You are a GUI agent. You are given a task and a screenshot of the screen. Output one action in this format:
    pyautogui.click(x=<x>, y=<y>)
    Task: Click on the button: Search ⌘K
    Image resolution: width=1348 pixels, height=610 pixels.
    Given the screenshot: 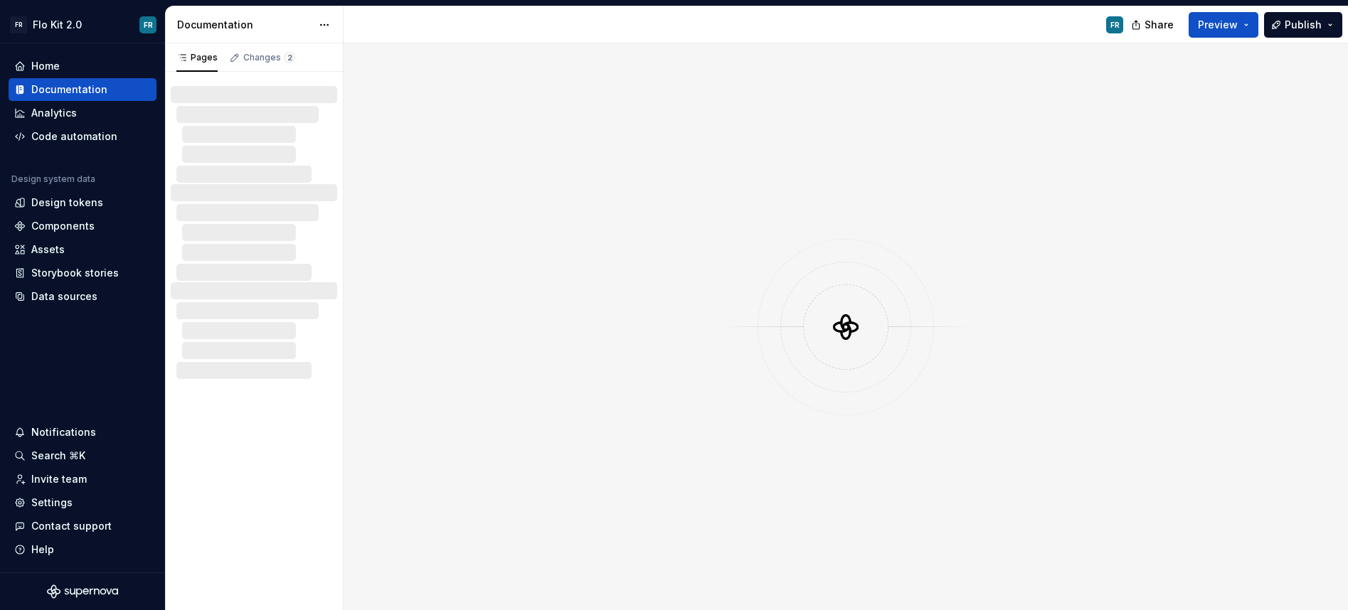 What is the action you would take?
    pyautogui.click(x=82, y=456)
    